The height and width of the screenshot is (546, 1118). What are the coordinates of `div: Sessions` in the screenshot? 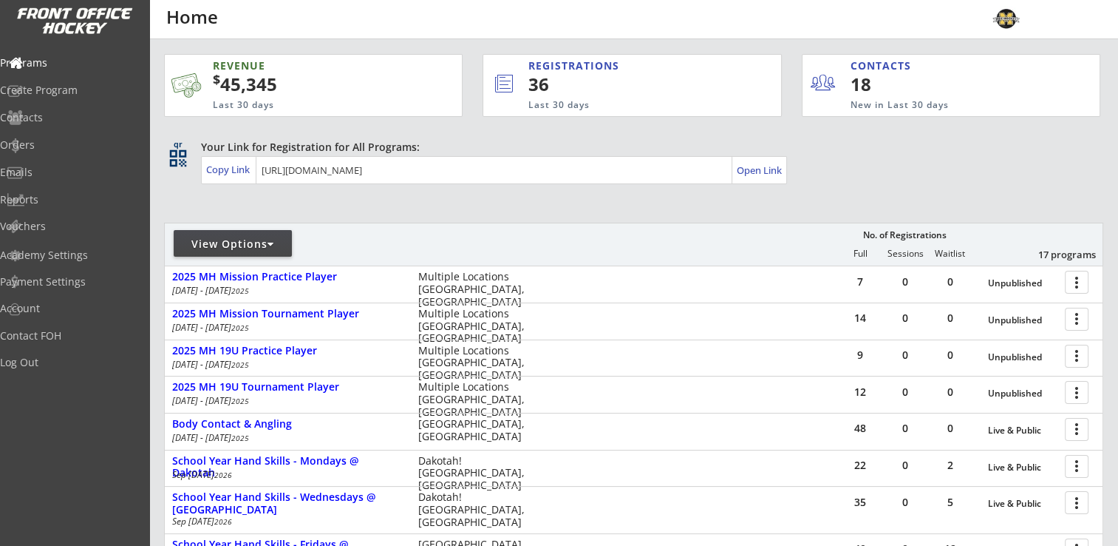 It's located at (905, 254).